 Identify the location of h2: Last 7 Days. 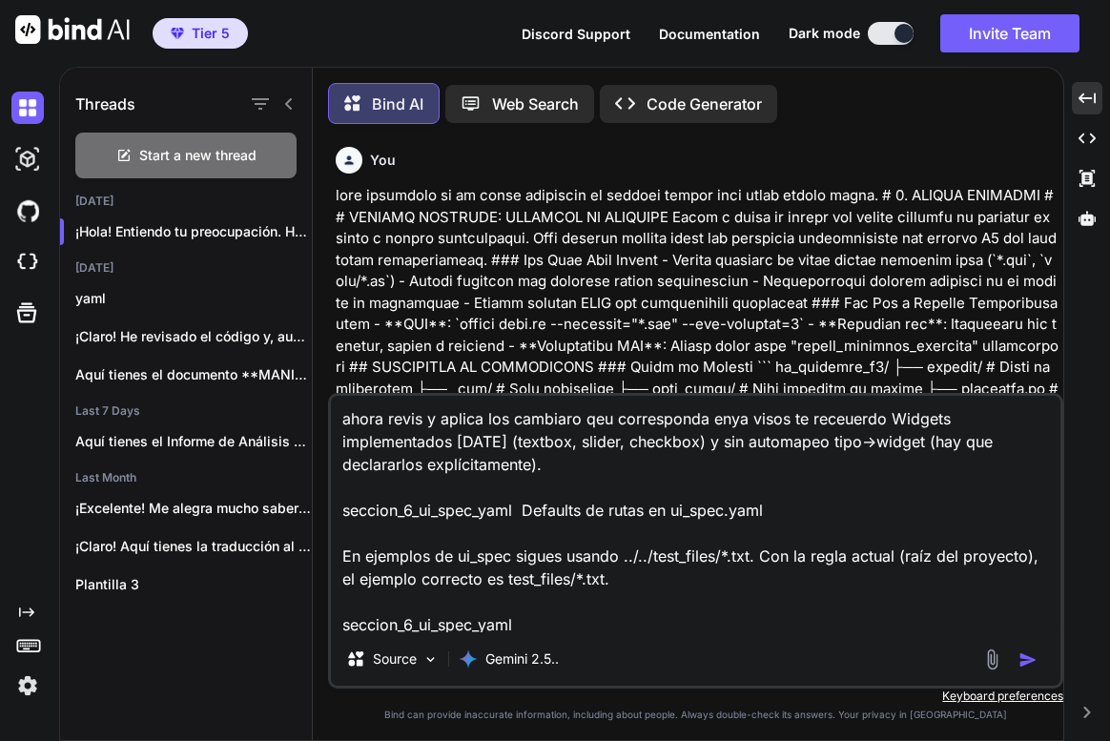
(186, 411).